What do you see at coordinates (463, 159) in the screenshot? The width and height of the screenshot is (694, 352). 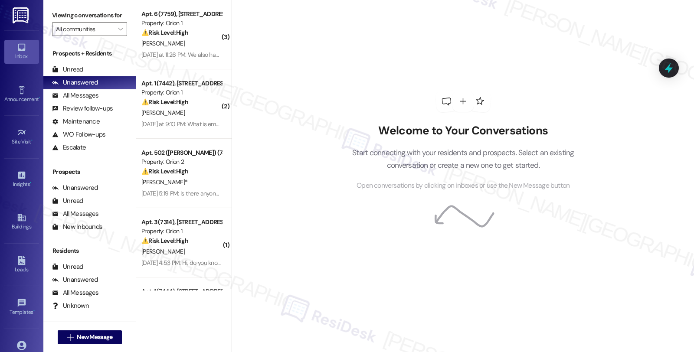 I see `p: Start connecting with your residents and prospects. Select an existing conversation or create a n...` at bounding box center [463, 159].